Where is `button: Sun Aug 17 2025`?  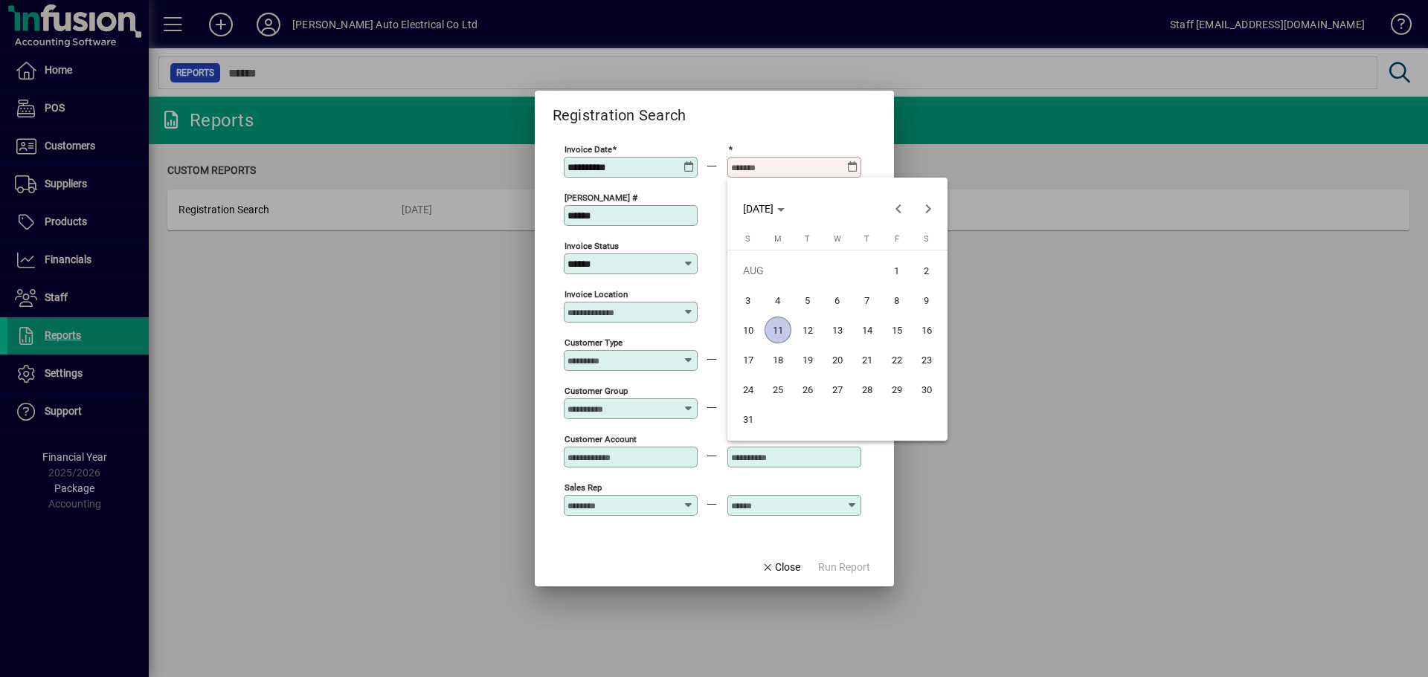 button: Sun Aug 17 2025 is located at coordinates (748, 360).